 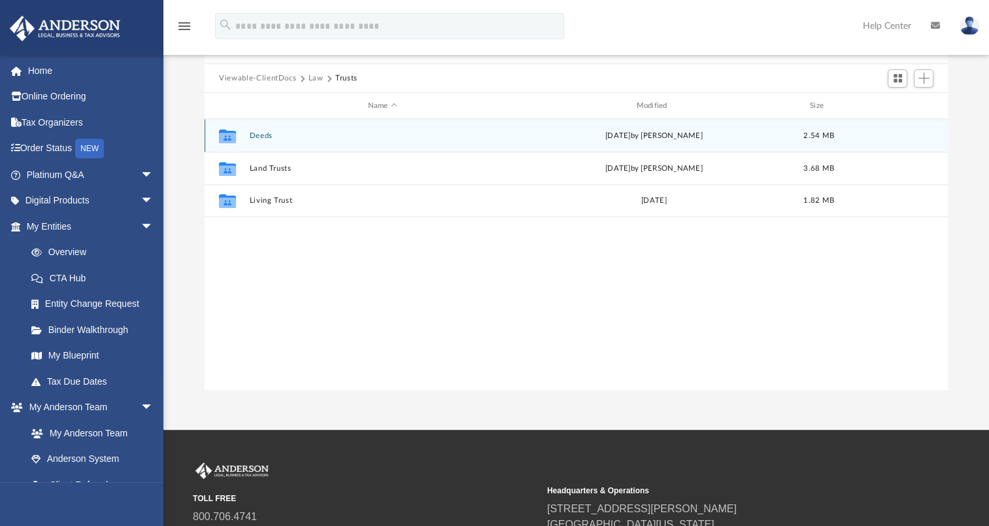 What do you see at coordinates (91, 71) in the screenshot?
I see `a: Home` at bounding box center [91, 71].